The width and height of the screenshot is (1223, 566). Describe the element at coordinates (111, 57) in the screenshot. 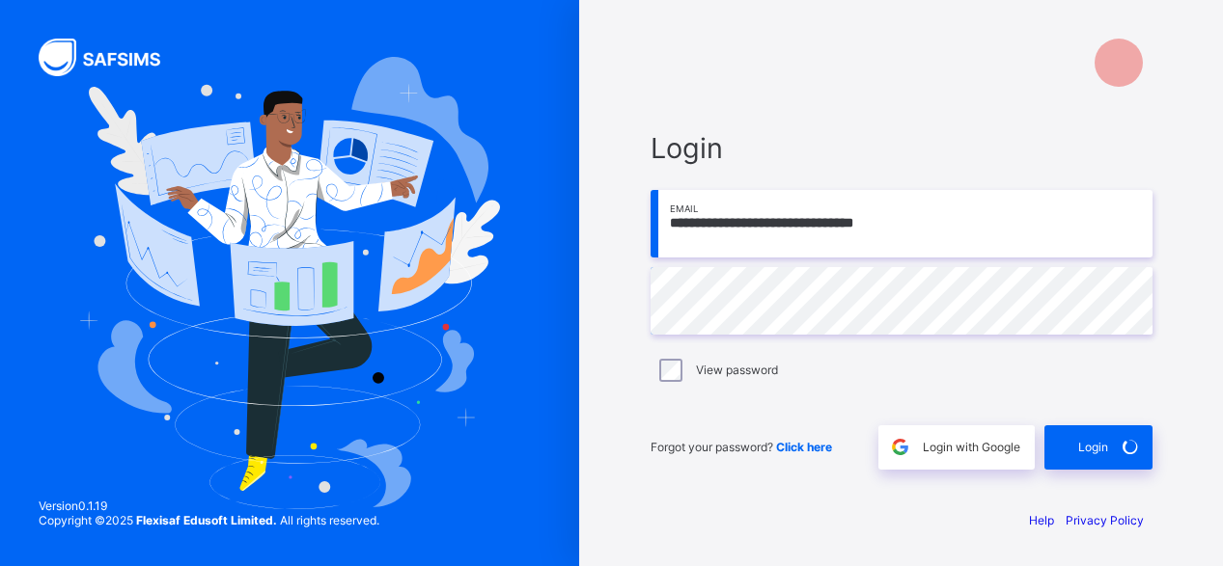

I see `img: SAFSIMS Logo` at that location.